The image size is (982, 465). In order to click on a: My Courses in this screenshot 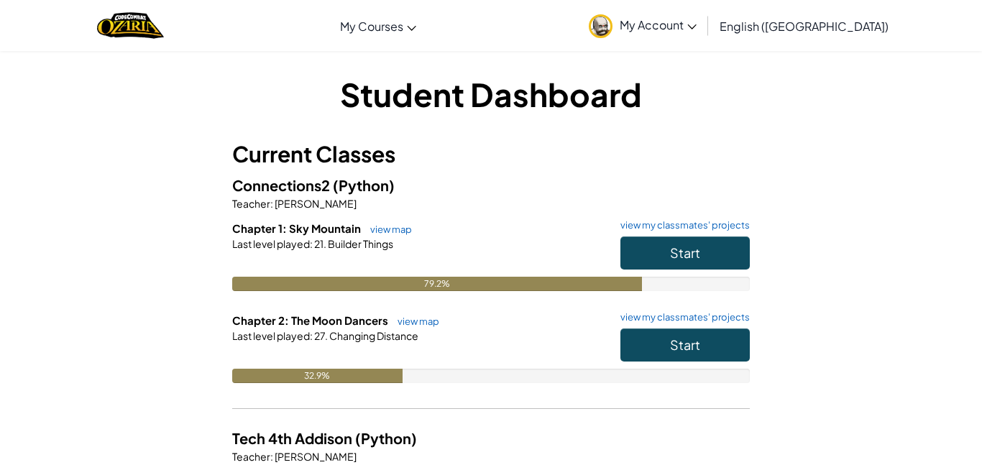, I will do `click(378, 26)`.